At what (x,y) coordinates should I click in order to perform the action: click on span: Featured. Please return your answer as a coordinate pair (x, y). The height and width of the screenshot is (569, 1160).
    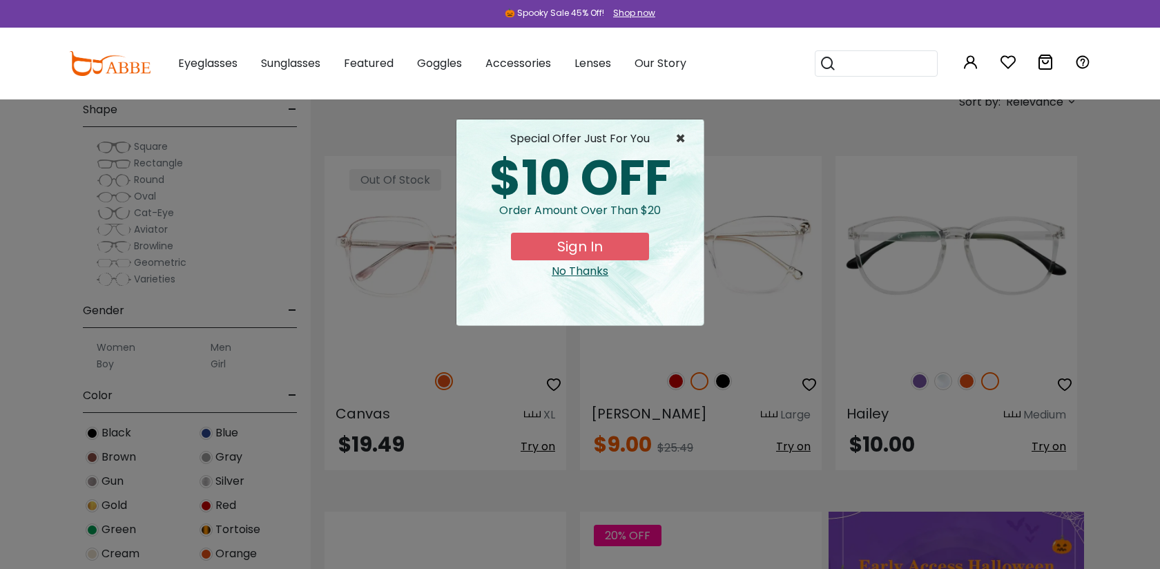
    Looking at the image, I should click on (369, 63).